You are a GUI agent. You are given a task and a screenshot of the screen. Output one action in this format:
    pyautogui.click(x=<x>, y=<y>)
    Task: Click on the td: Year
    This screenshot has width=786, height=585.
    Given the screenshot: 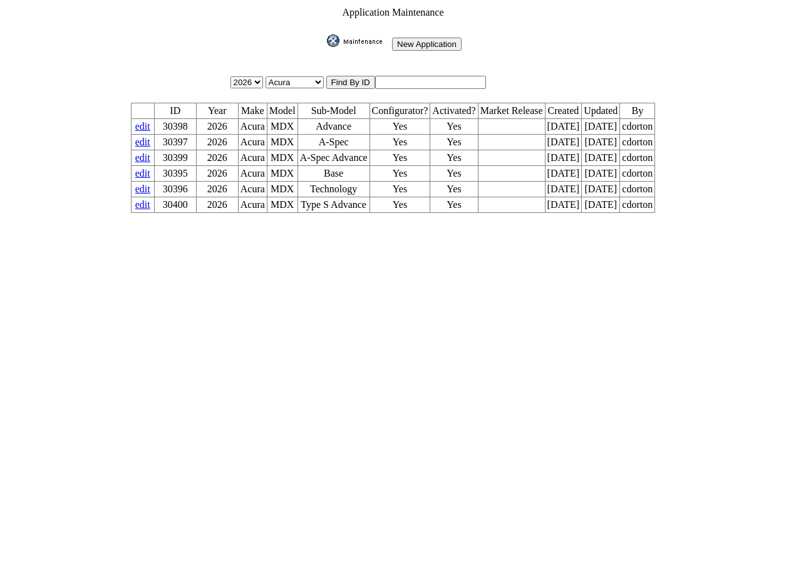 What is the action you would take?
    pyautogui.click(x=217, y=111)
    